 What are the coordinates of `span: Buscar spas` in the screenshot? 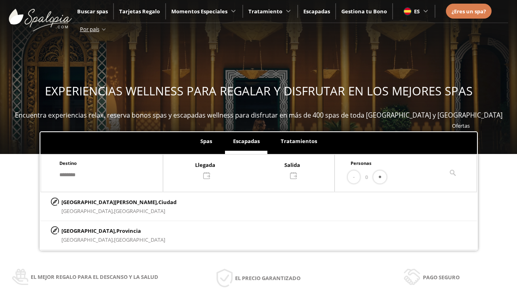 It's located at (92, 11).